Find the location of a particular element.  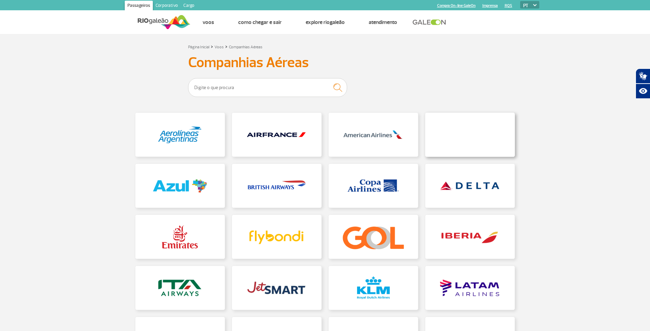

a: Cargo is located at coordinates (189, 6).